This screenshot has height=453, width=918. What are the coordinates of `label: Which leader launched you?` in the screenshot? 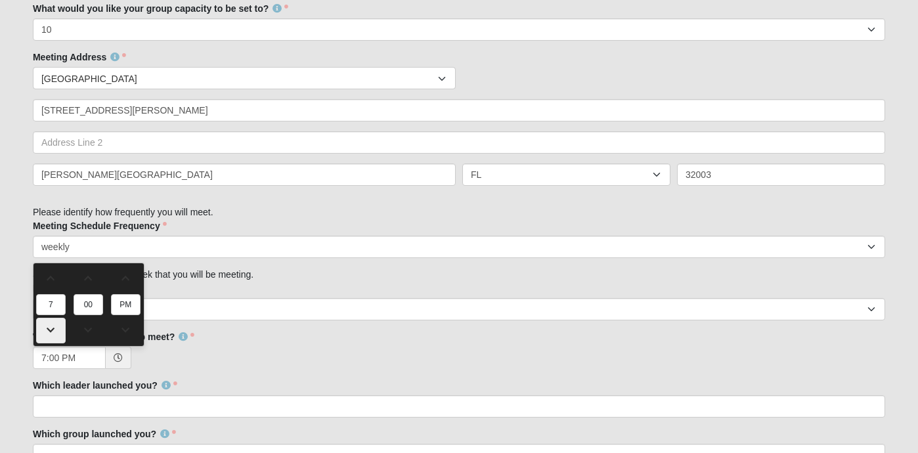 It's located at (105, 385).